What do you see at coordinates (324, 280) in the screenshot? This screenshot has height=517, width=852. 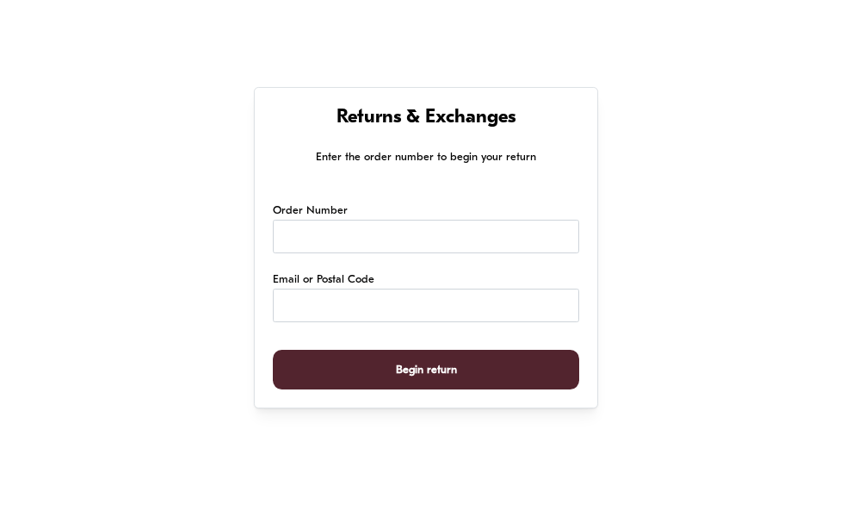 I see `label: Email or Postal Code` at bounding box center [324, 280].